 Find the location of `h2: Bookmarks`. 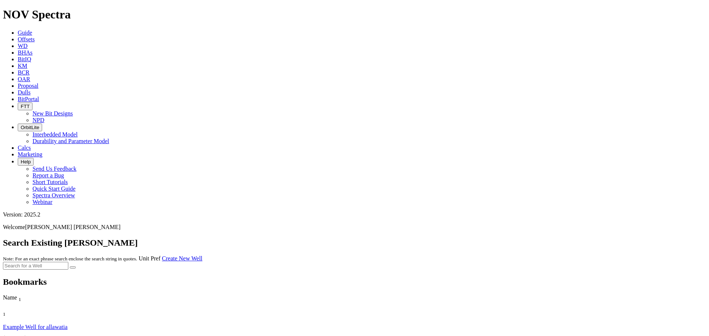

h2: Bookmarks is located at coordinates (354, 282).